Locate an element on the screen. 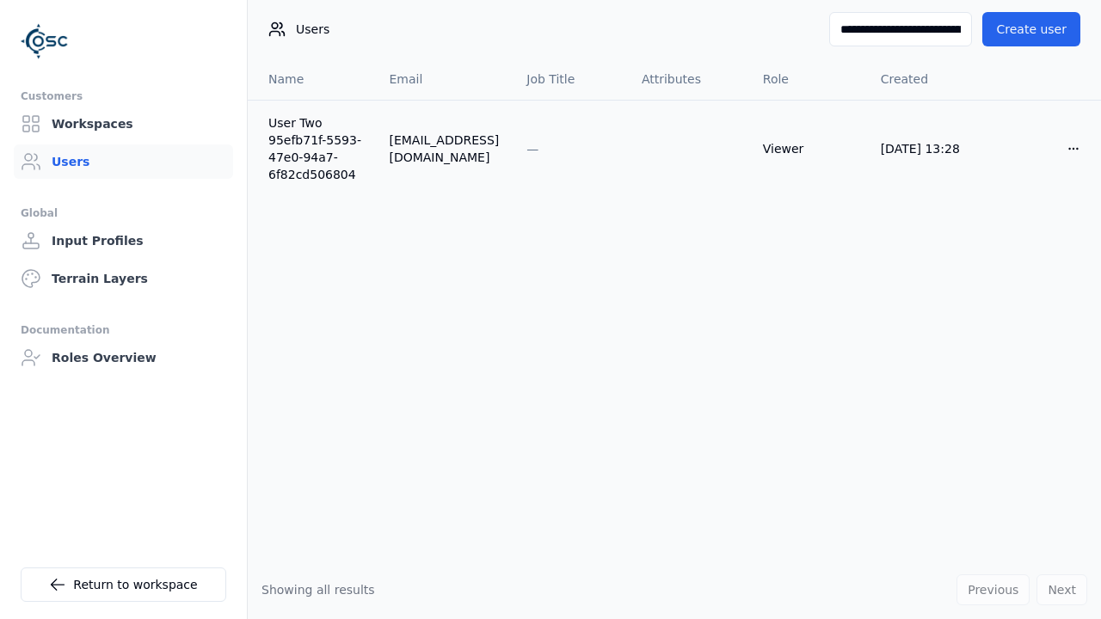 The height and width of the screenshot is (619, 1101). div: Global is located at coordinates (123, 213).